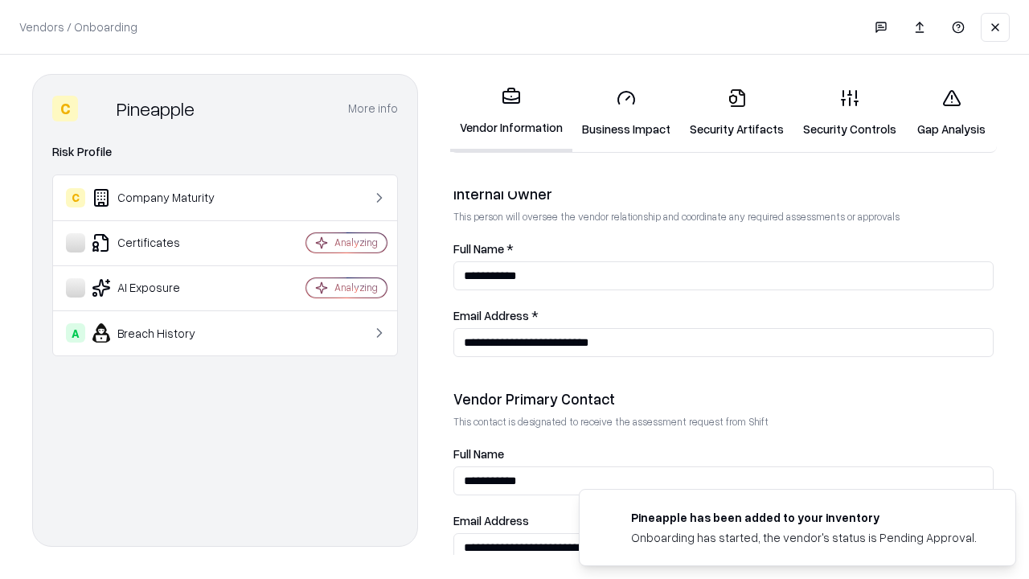 This screenshot has width=1029, height=579. Describe the element at coordinates (723, 248) in the screenshot. I see `label: Full Name *` at that location.